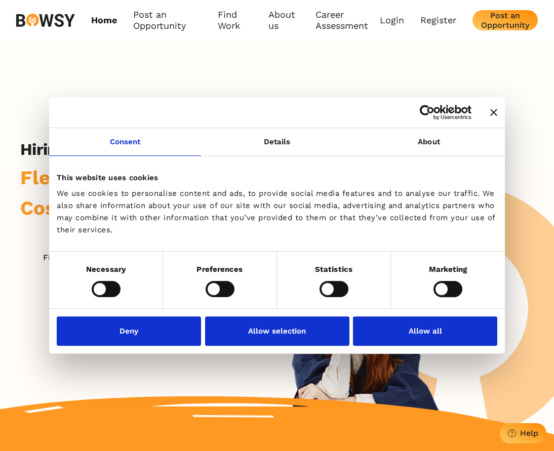 Image resolution: width=554 pixels, height=451 pixels. Describe the element at coordinates (61, 177) in the screenshot. I see `span: Flexible.` at that location.